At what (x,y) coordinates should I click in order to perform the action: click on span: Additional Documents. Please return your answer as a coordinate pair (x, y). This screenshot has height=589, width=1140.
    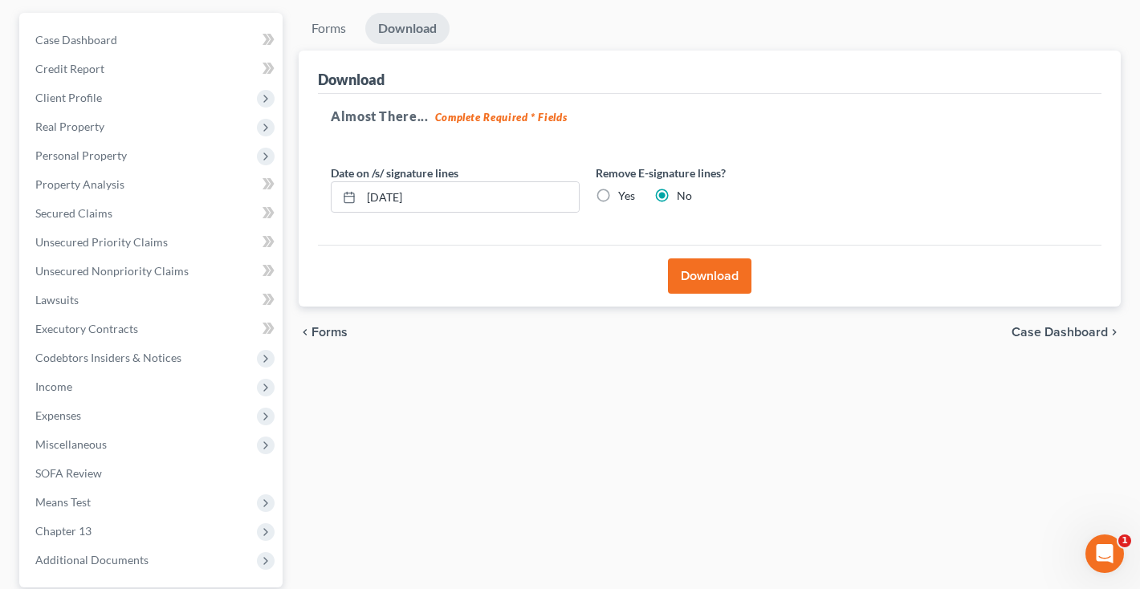
    Looking at the image, I should click on (91, 559).